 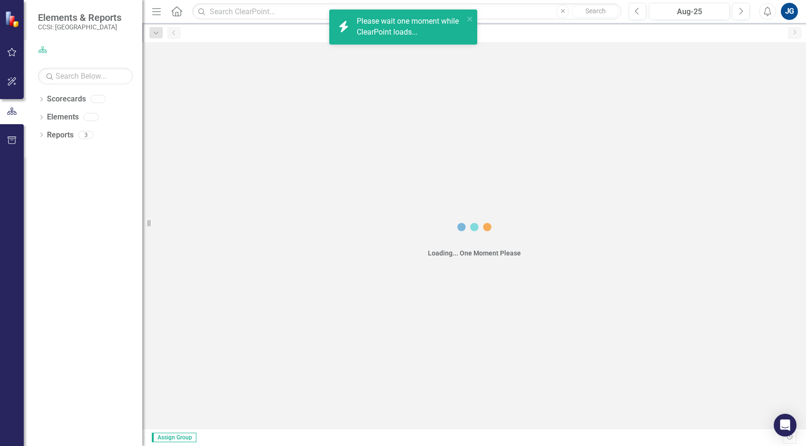 I want to click on input: Search ClearPoint..., so click(x=407, y=11).